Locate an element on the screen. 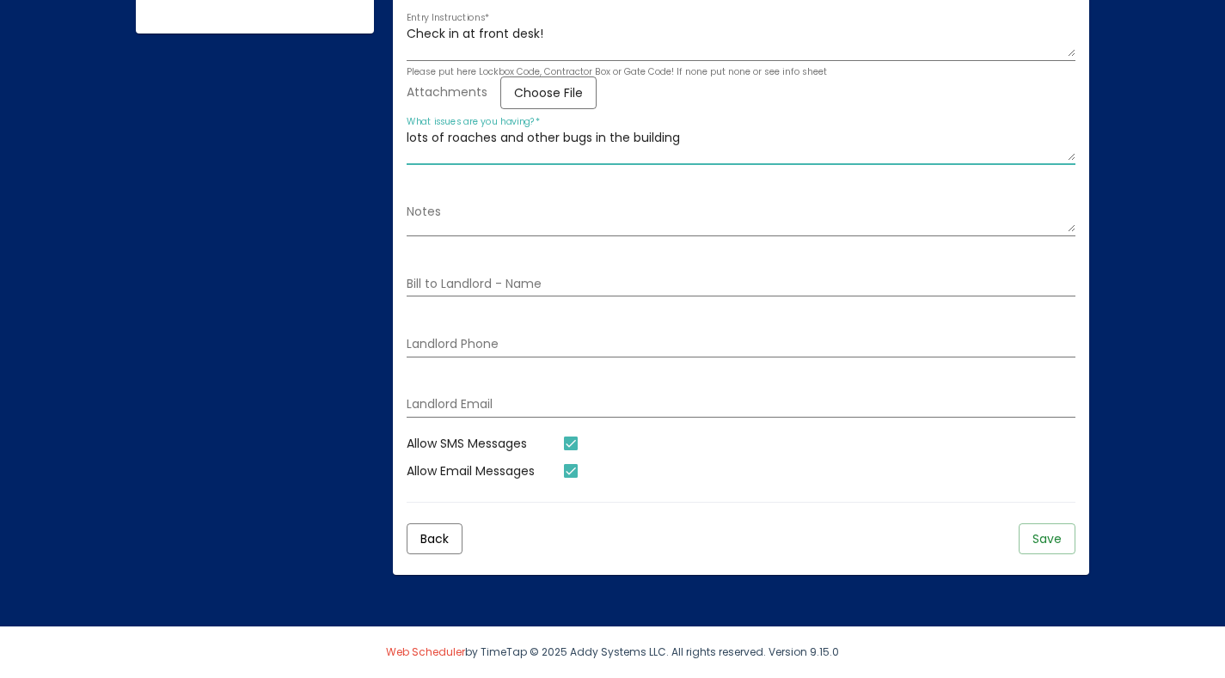  input: Landlord Email is located at coordinates (741, 405).